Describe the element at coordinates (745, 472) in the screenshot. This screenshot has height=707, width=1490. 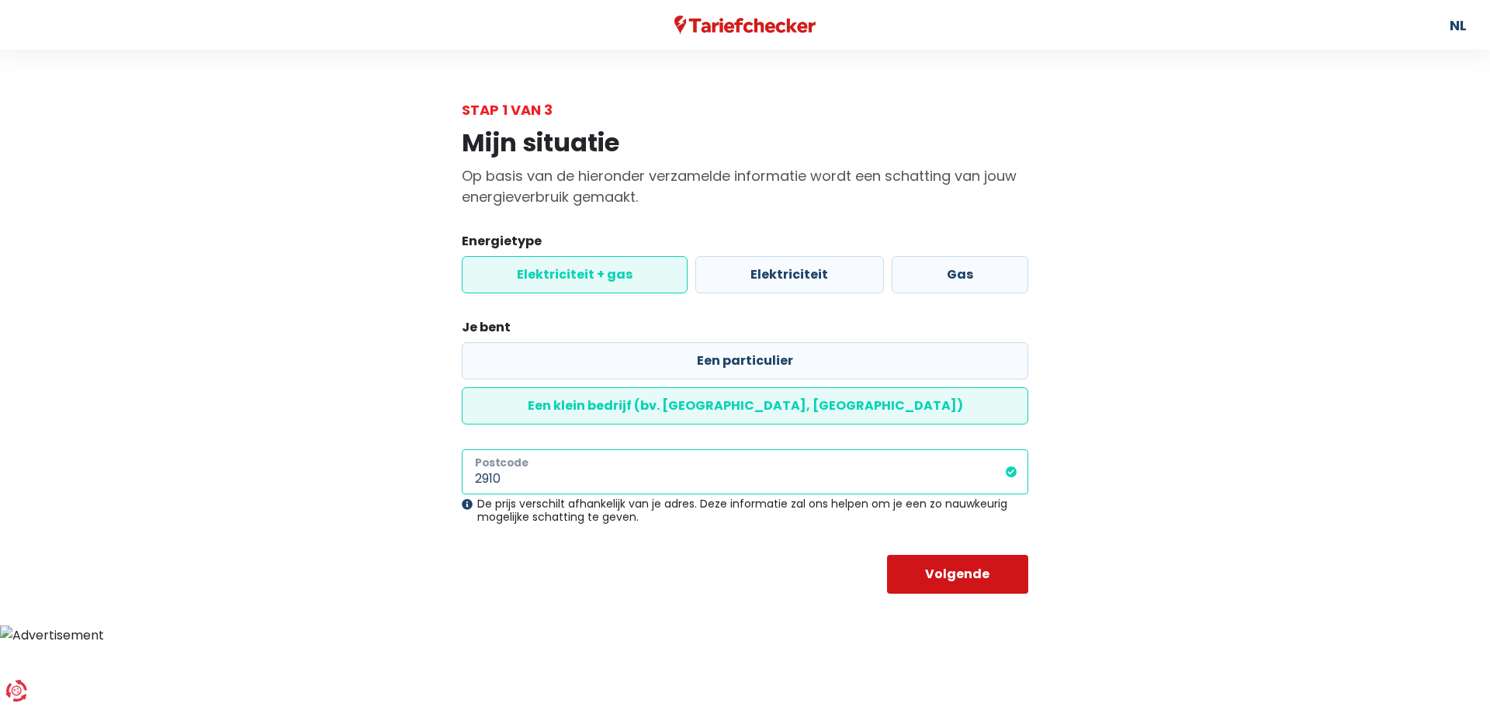
I see `input: 1000` at that location.